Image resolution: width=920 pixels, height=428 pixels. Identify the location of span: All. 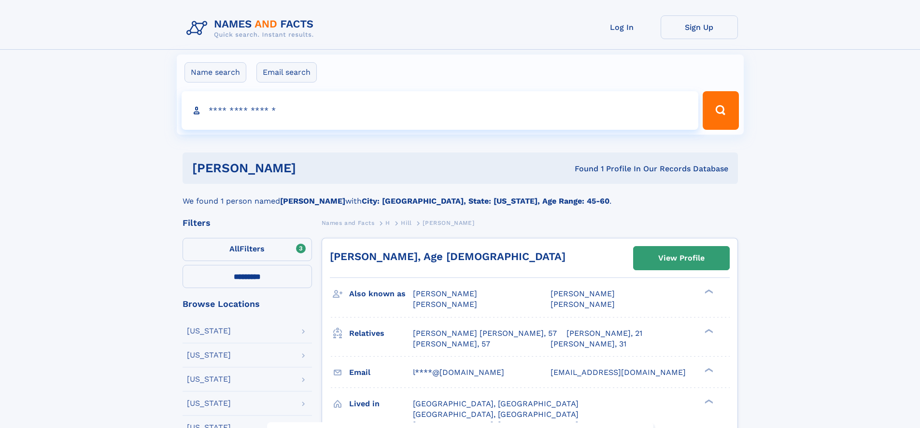
(234, 249).